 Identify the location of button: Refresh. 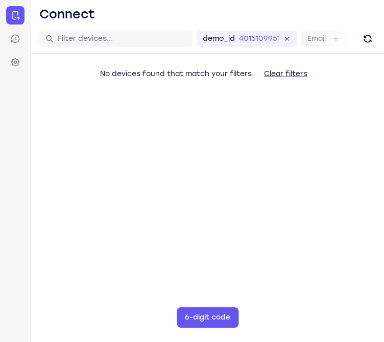
(368, 39).